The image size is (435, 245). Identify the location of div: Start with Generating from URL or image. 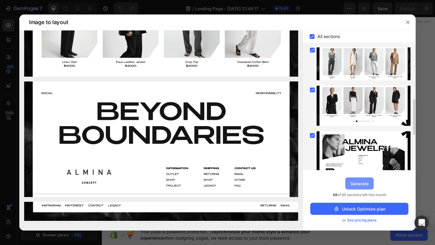
(181, 164).